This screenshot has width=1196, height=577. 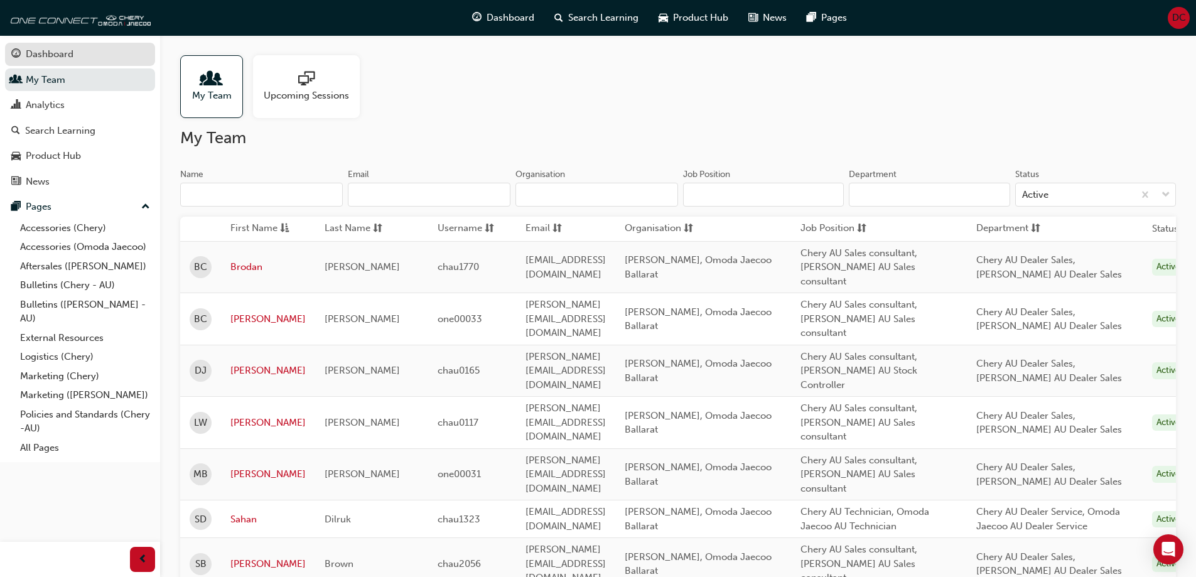 I want to click on button: Emailsorting-icon, so click(x=560, y=229).